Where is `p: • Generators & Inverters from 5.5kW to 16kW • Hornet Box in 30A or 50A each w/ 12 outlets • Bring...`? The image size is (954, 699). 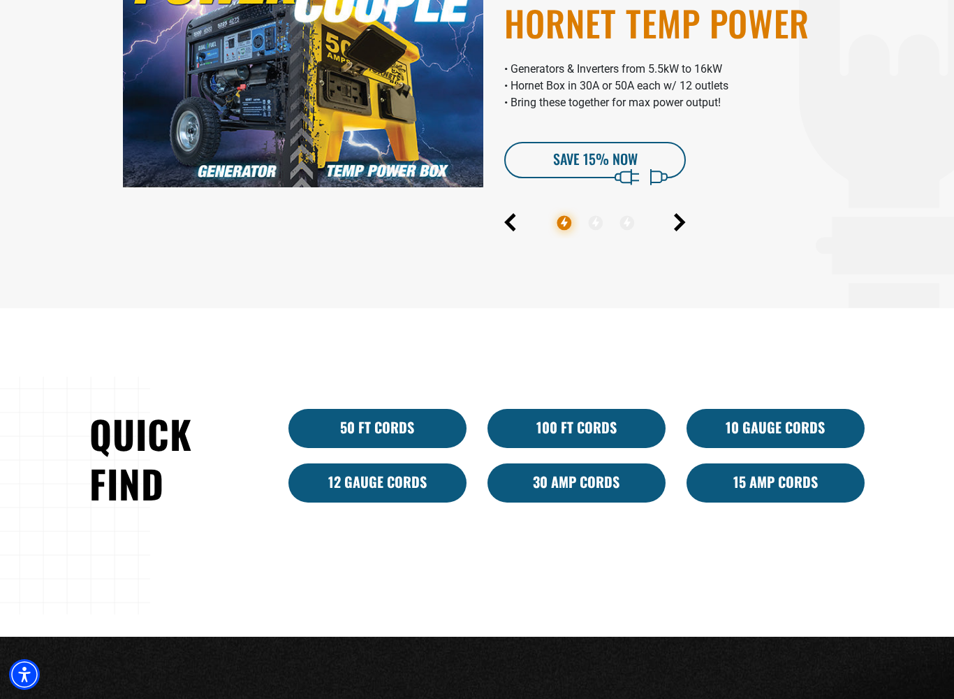 p: • Generators & Inverters from 5.5kW to 16kW • Hornet Box in 30A or 50A each w/ 12 outlets • Bring... is located at coordinates (685, 86).